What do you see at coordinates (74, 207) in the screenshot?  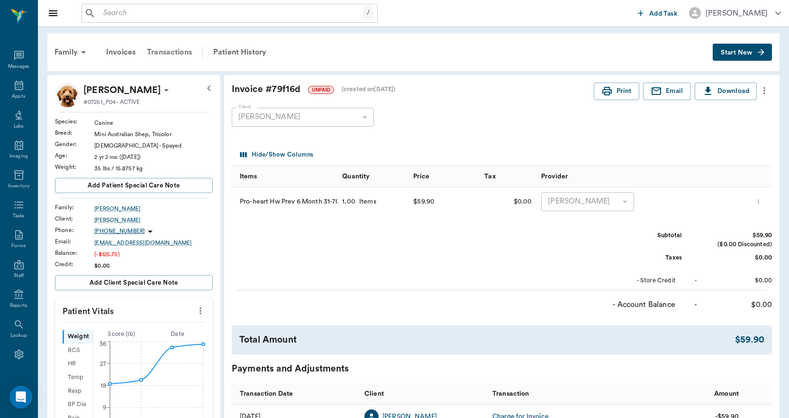 I see `div: Family :` at bounding box center [74, 207].